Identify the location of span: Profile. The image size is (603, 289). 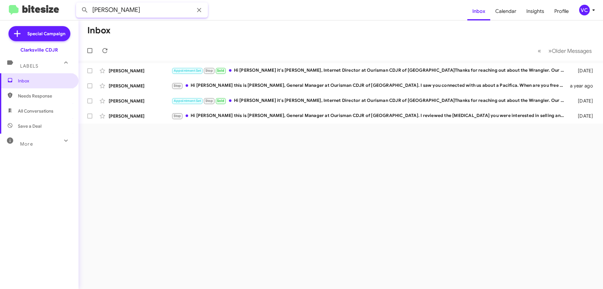
(562, 11).